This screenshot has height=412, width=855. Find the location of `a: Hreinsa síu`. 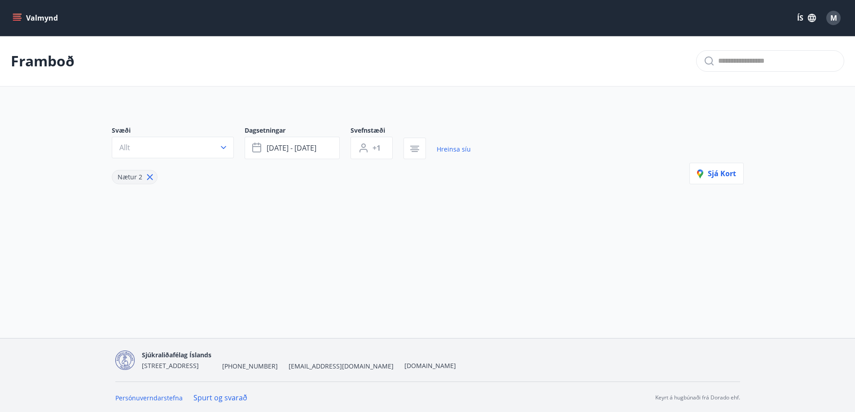

a: Hreinsa síu is located at coordinates (454, 149).